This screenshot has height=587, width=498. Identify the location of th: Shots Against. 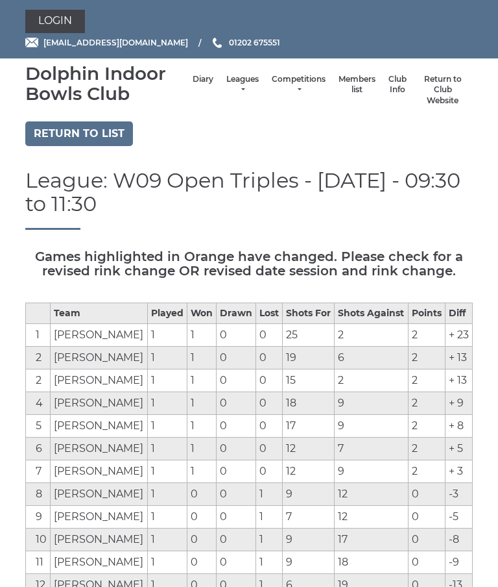
(371, 313).